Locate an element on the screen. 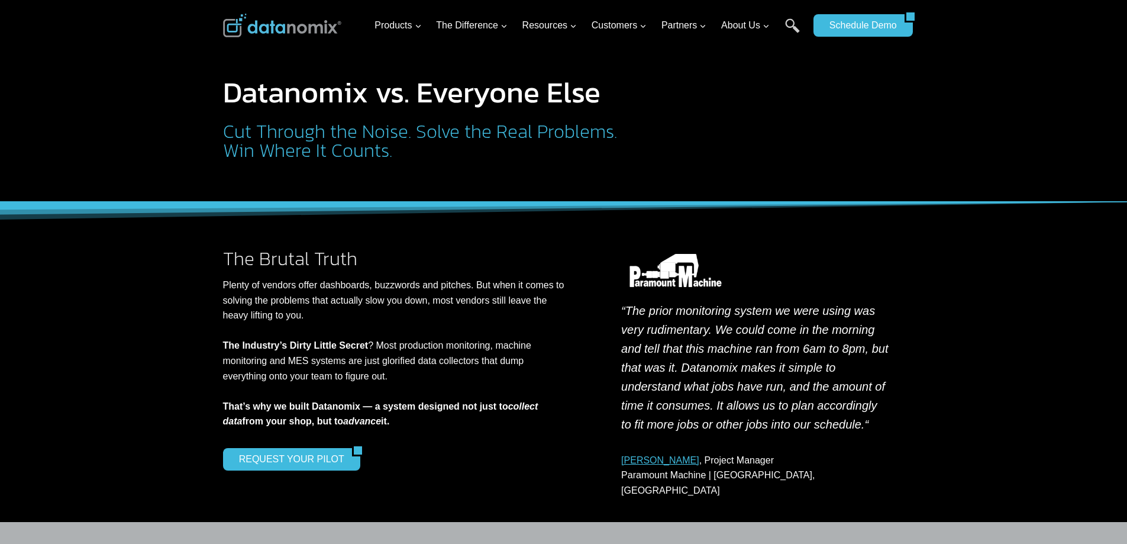  em: “The prior monitoring system we were using was very rudimentary. We could come in the morning and... is located at coordinates (754, 367).